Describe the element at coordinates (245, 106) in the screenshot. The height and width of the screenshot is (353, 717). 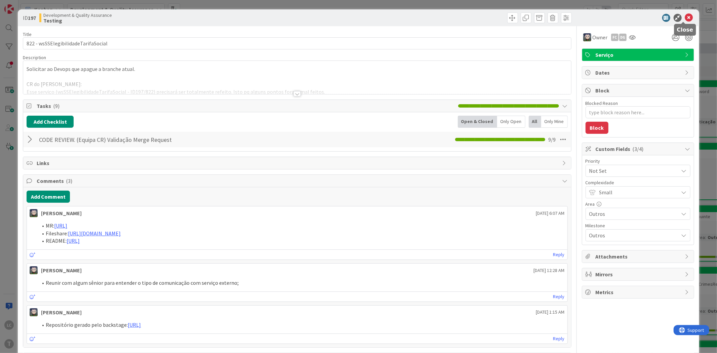
I see `span: Tasks` at that location.